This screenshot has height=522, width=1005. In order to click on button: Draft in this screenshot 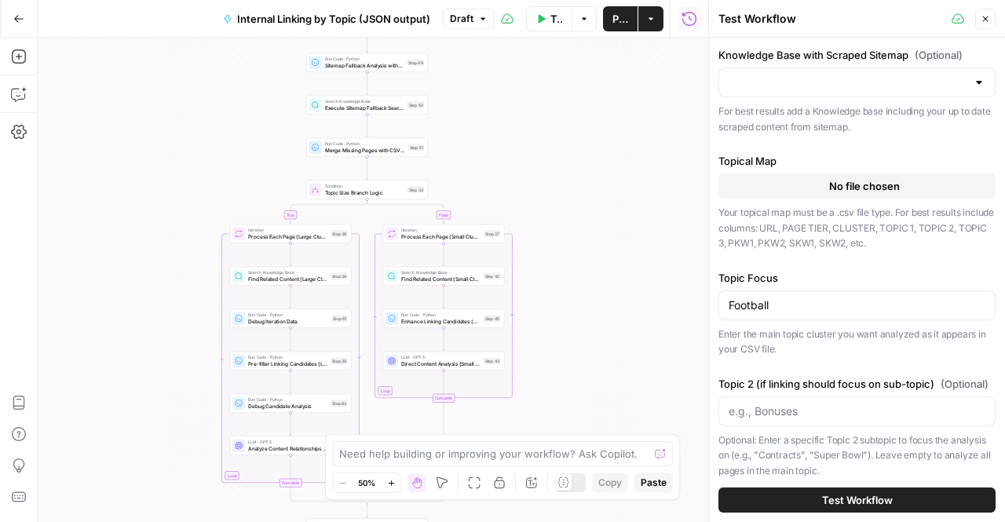, I will do `click(469, 19)`.